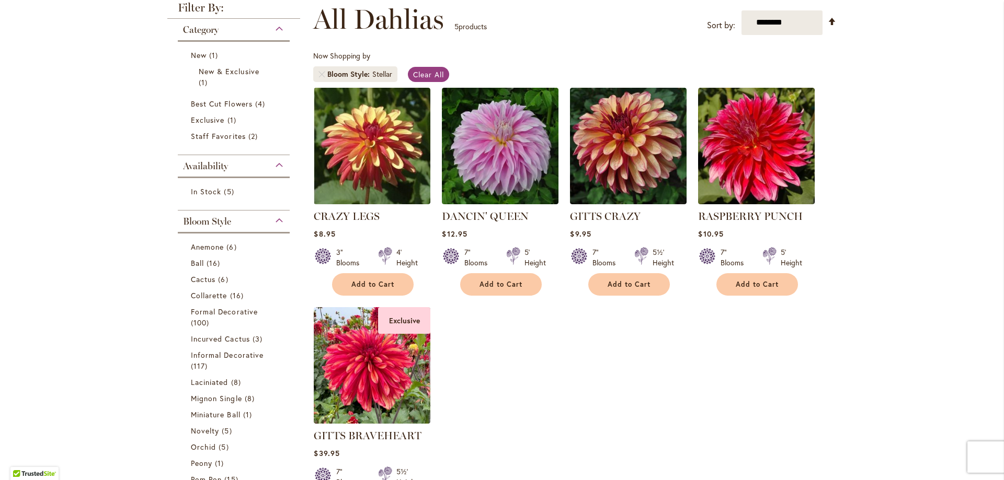  Describe the element at coordinates (756, 146) in the screenshot. I see `img: RASPBERRY PUNCH` at that location.